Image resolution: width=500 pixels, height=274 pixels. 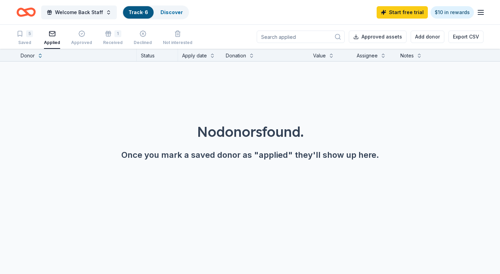 I want to click on div: Declined, so click(x=143, y=43).